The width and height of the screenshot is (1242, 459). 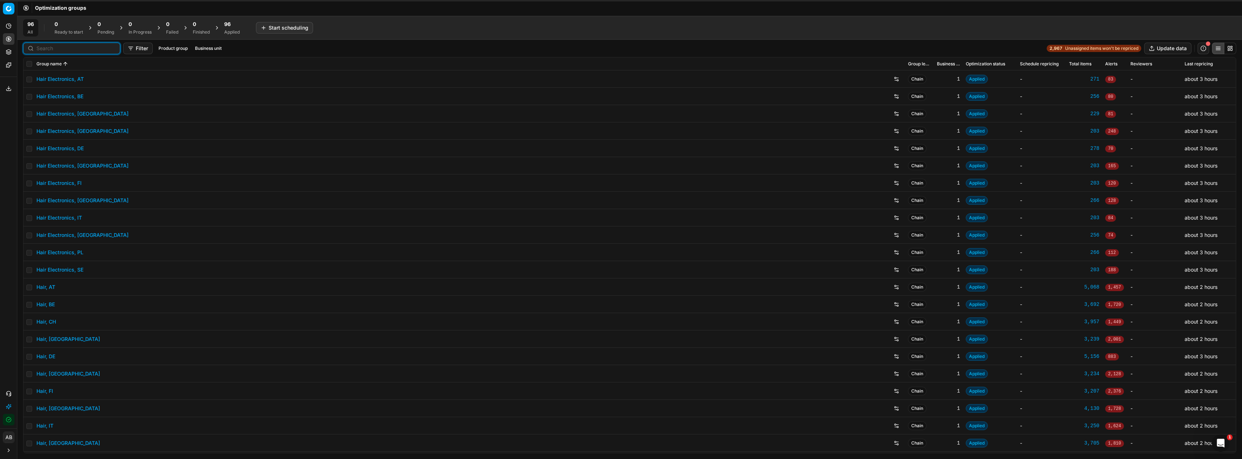 What do you see at coordinates (1199, 64) in the screenshot?
I see `span: Last repricing` at bounding box center [1199, 64].